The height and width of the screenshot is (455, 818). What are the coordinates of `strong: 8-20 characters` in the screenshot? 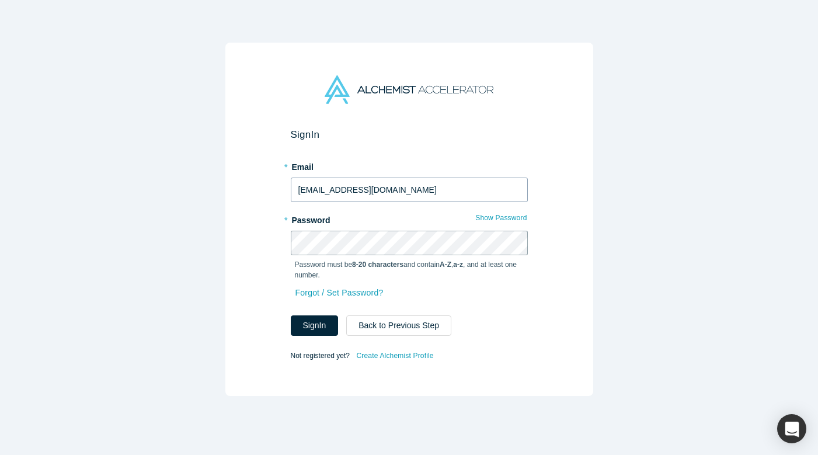 It's located at (378, 265).